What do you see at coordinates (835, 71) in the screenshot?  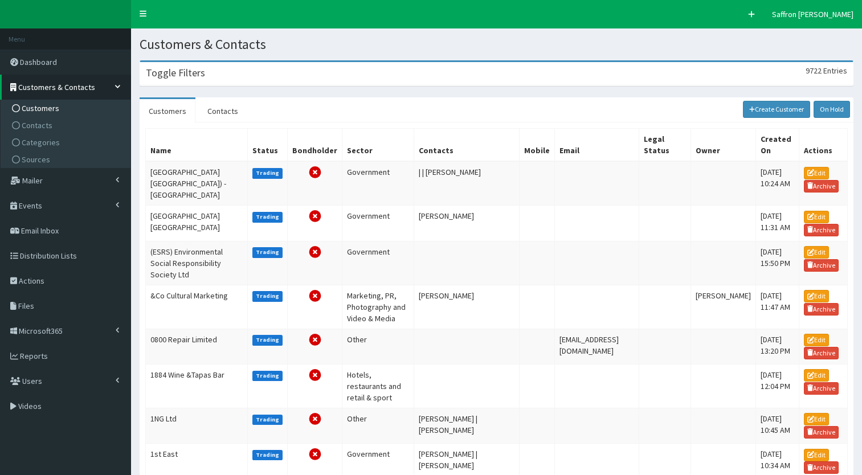 I see `span: Entries` at bounding box center [835, 71].